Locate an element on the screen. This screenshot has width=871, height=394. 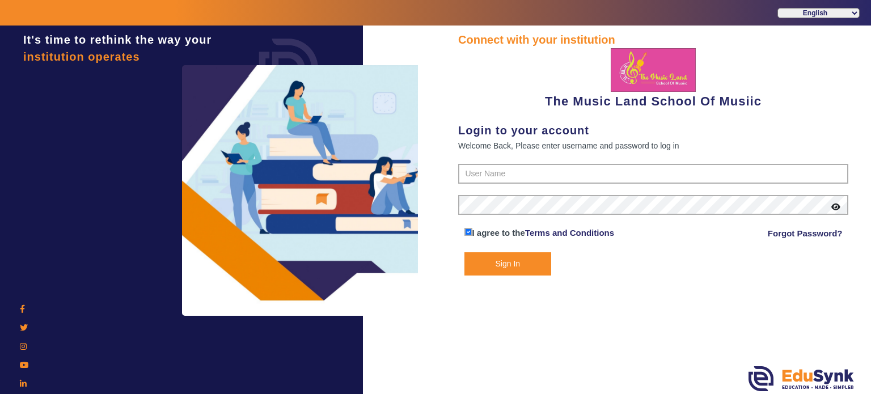
img: 66ee92b6-6203-4ce7-aa40-047859531a4a is located at coordinates (653, 70).